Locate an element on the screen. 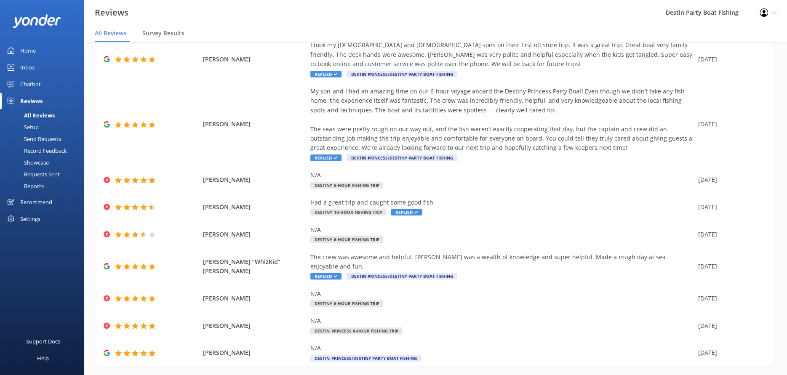  div: Showcase is located at coordinates (27, 163).